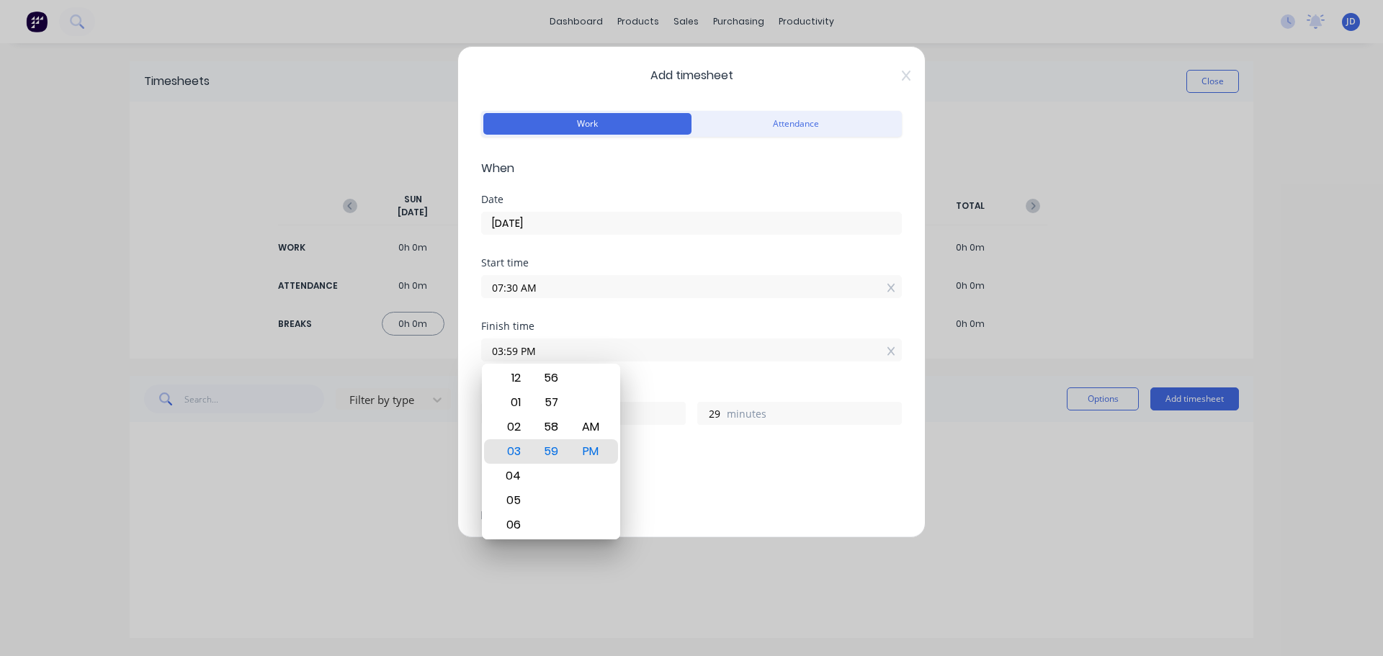 This screenshot has width=1383, height=656. What do you see at coordinates (691, 480) in the screenshot?
I see `div: Add breaks` at bounding box center [691, 480].